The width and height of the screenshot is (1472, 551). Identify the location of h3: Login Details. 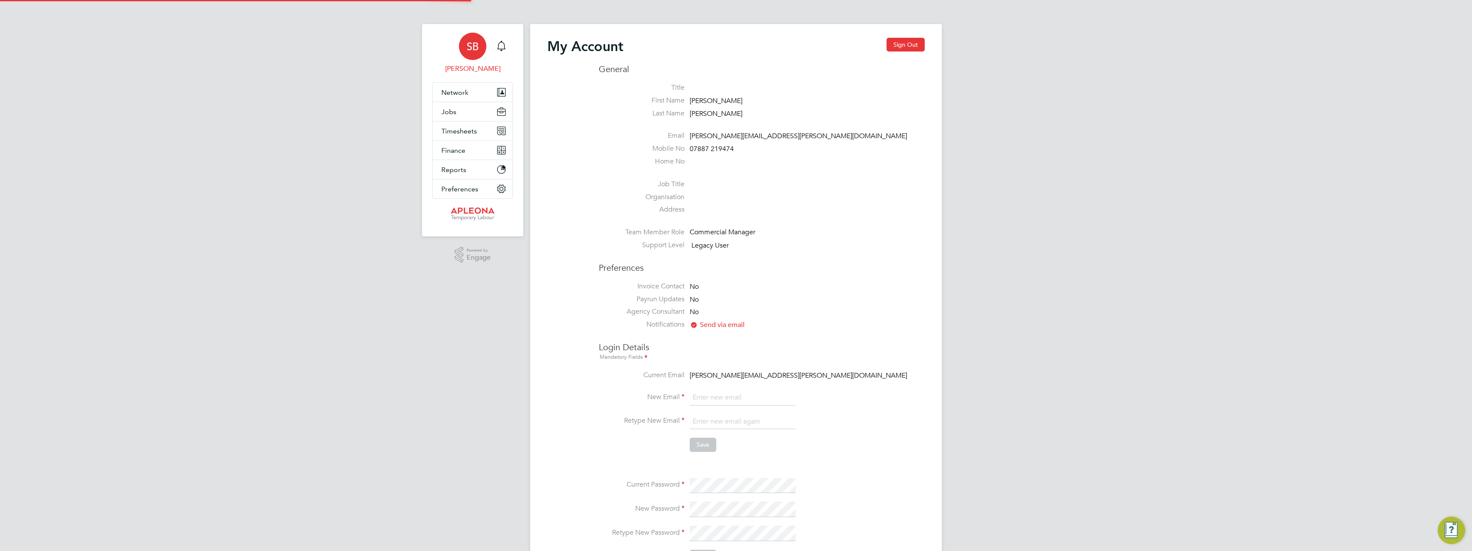
(762, 347).